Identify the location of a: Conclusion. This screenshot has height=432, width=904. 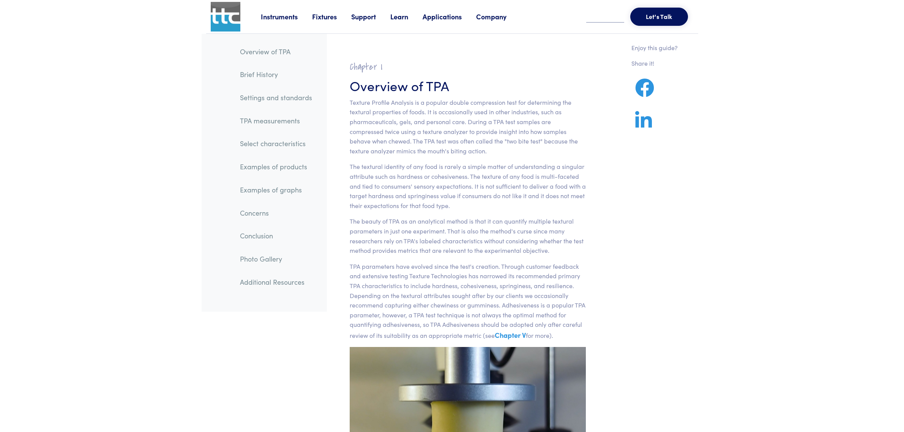
(276, 236).